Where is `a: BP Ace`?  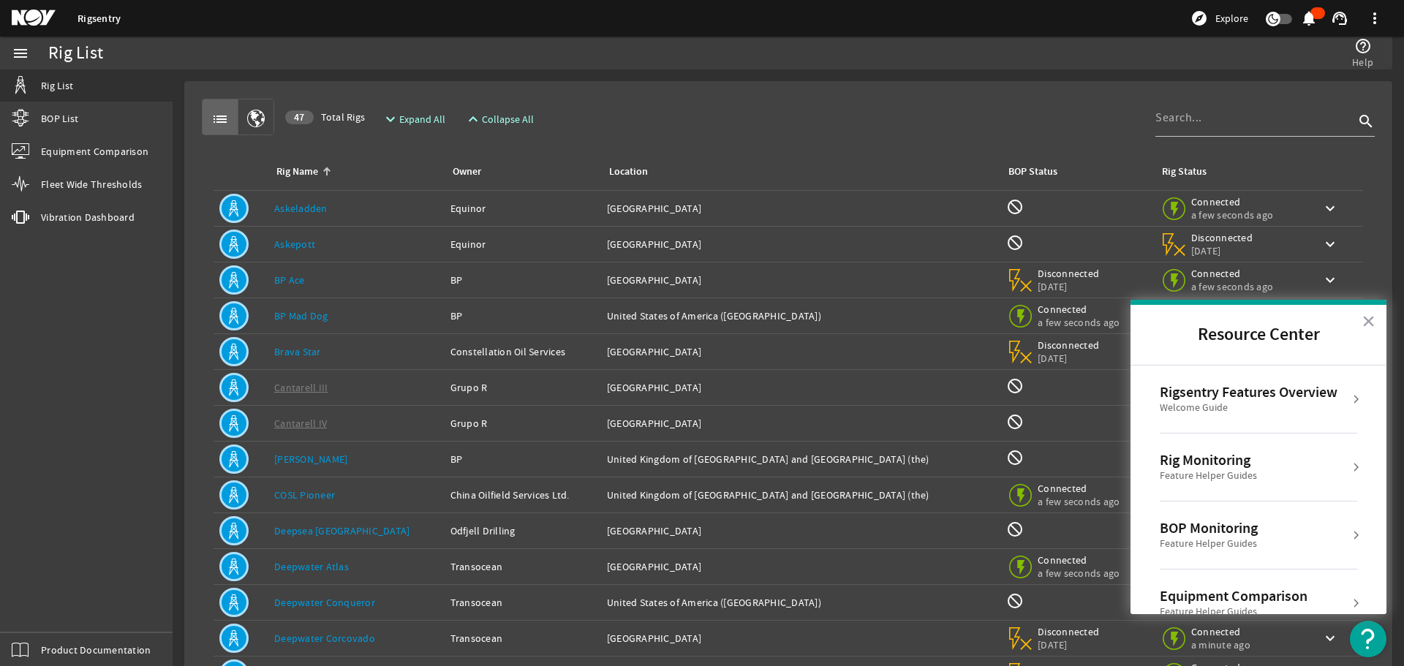
a: BP Ace is located at coordinates (290, 280).